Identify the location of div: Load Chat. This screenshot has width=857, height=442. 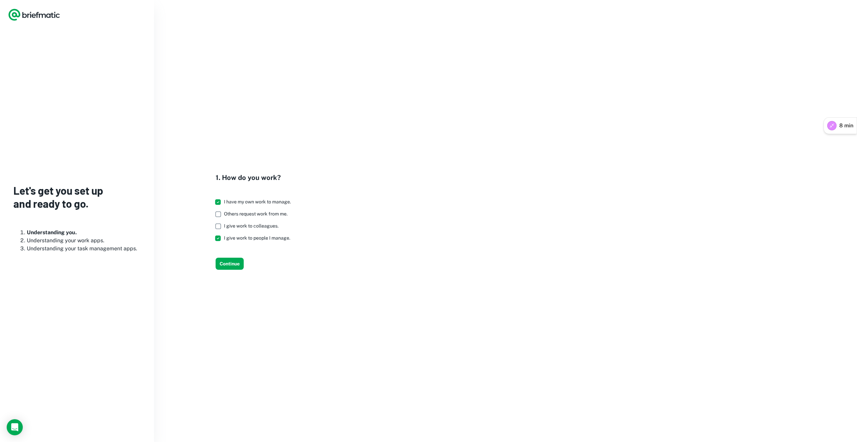
(15, 427).